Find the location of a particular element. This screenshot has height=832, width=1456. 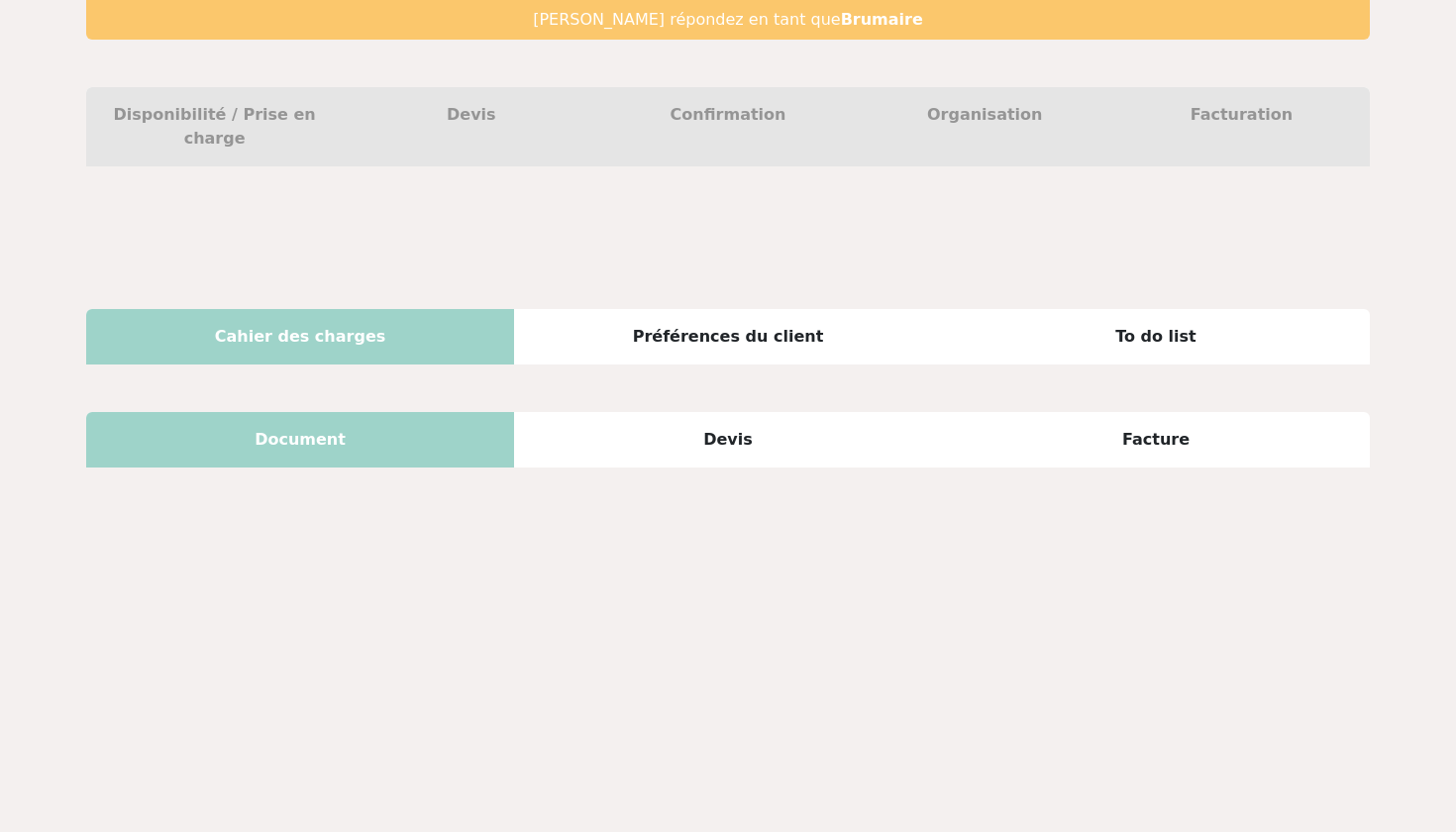

div: Confirmation is located at coordinates (727, 127).